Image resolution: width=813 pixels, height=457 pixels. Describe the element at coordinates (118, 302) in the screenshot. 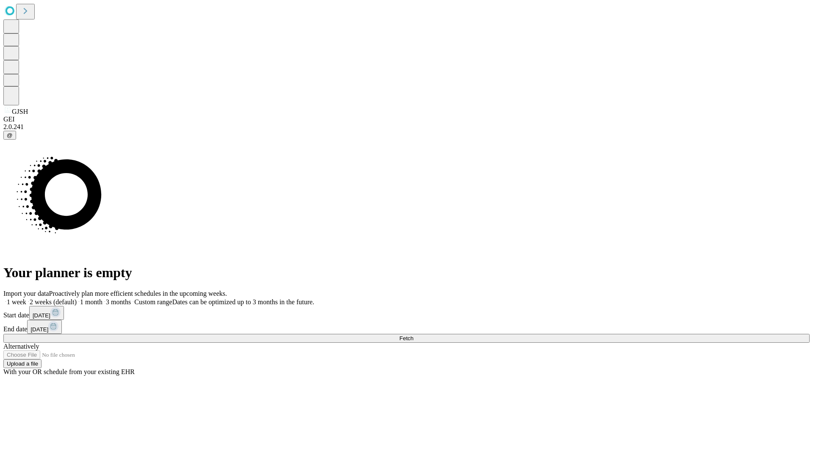

I see `span: 3 months` at that location.